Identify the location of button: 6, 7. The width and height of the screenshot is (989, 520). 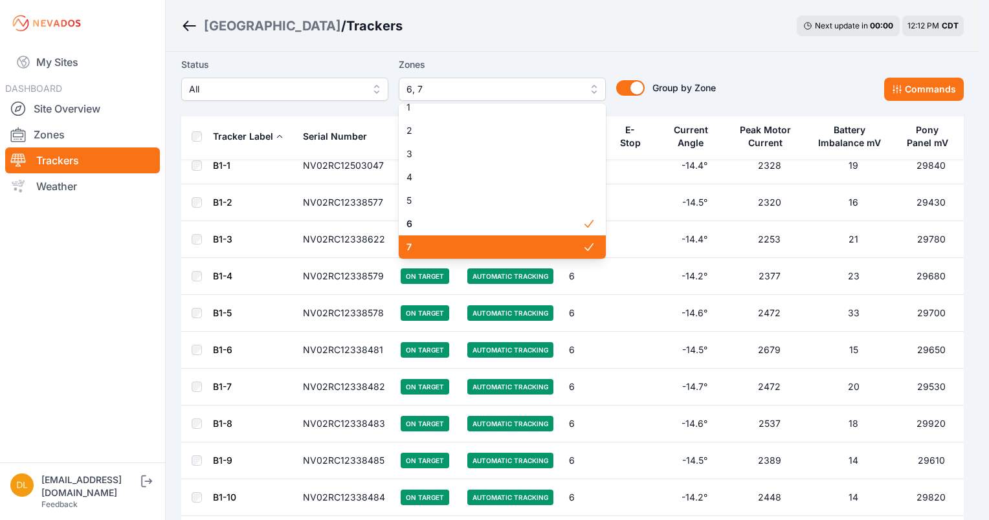
(502, 89).